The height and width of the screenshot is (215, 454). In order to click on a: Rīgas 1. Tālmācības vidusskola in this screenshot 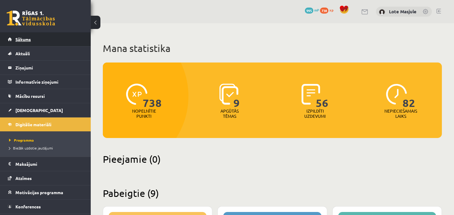, I will do `click(31, 18)`.